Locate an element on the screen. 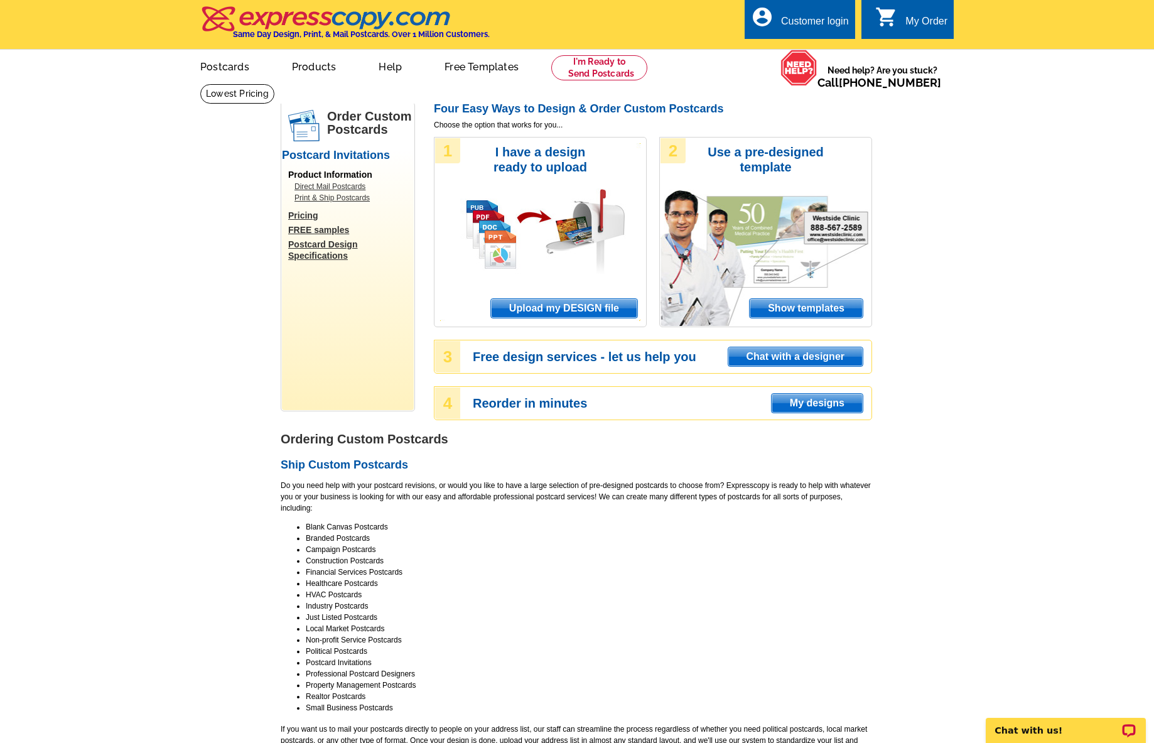 This screenshot has height=743, width=1154. li: Construction Postcards is located at coordinates (589, 561).